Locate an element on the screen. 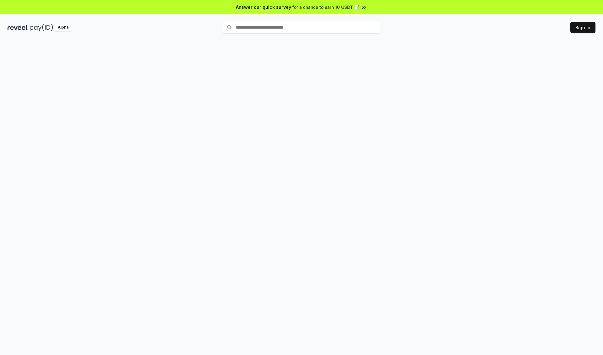 This screenshot has height=355, width=603. div: Alpha is located at coordinates (63, 27).